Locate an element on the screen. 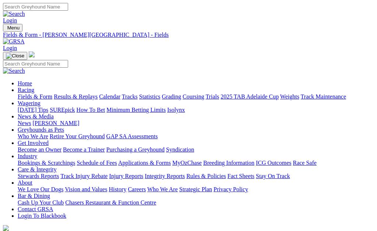 The image size is (377, 231). a: Cash Up Your Club is located at coordinates (41, 203).